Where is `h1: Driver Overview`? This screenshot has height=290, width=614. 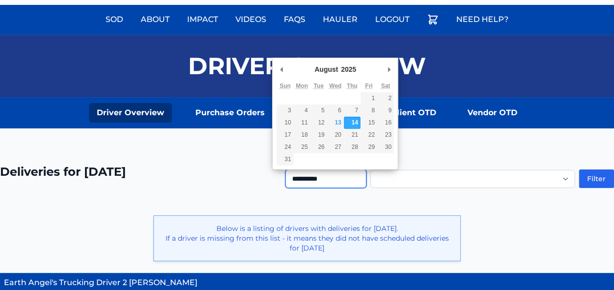
h1: Driver Overview is located at coordinates (307, 66).